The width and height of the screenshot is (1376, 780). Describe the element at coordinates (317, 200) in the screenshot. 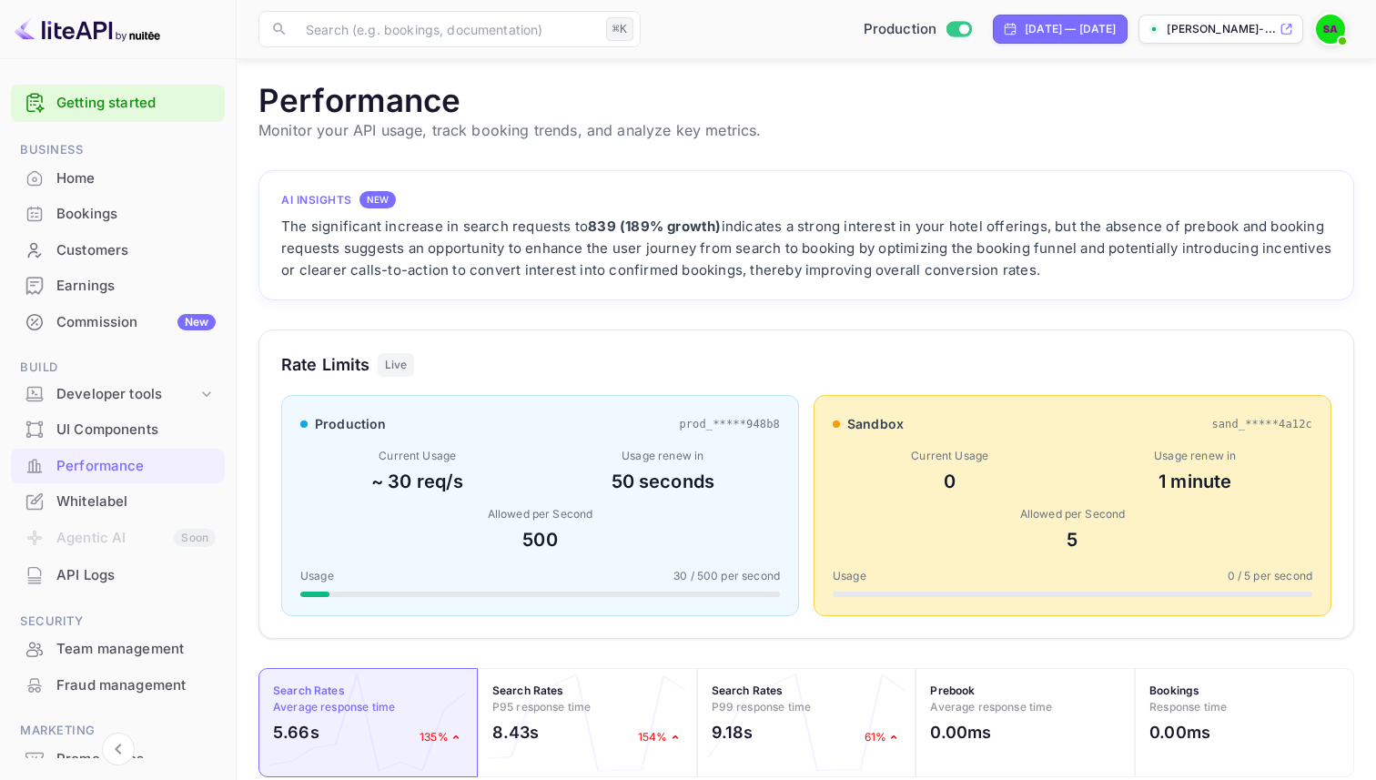

I see `h4: AI Insights` at that location.